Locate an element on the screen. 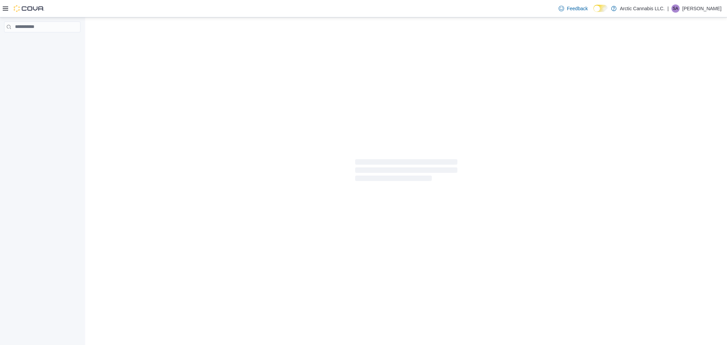  nav: Complex example is located at coordinates (42, 42).